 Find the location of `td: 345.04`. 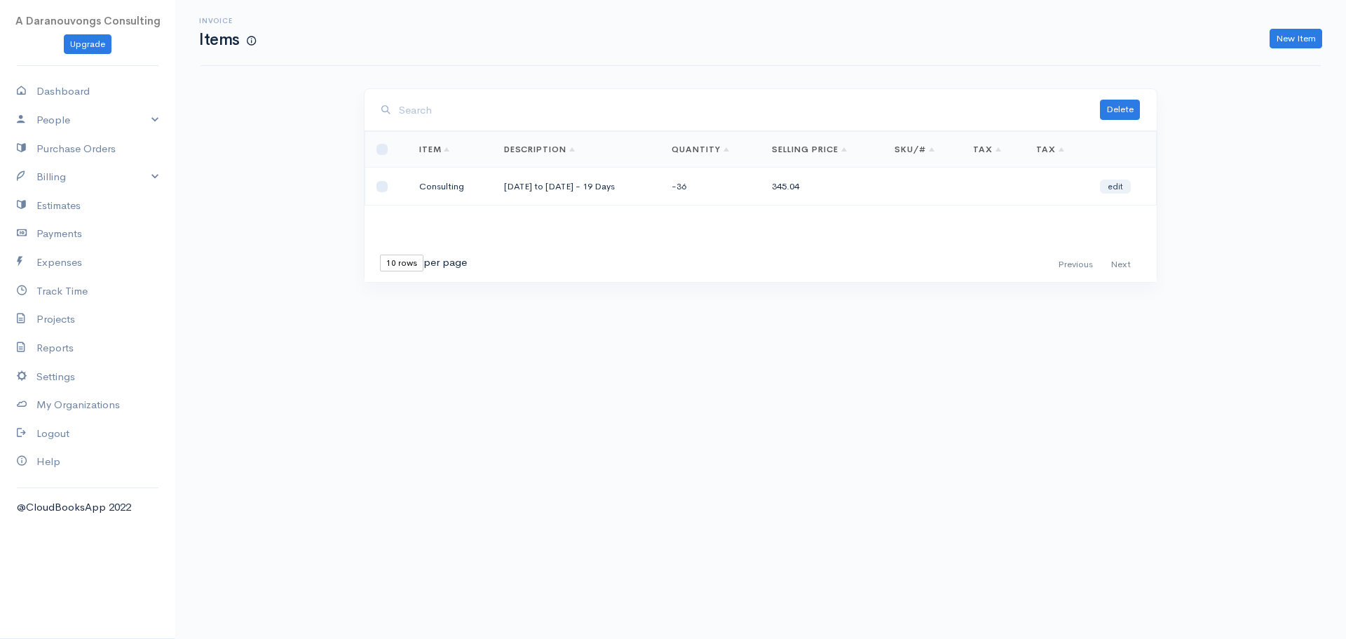

td: 345.04 is located at coordinates (822, 186).